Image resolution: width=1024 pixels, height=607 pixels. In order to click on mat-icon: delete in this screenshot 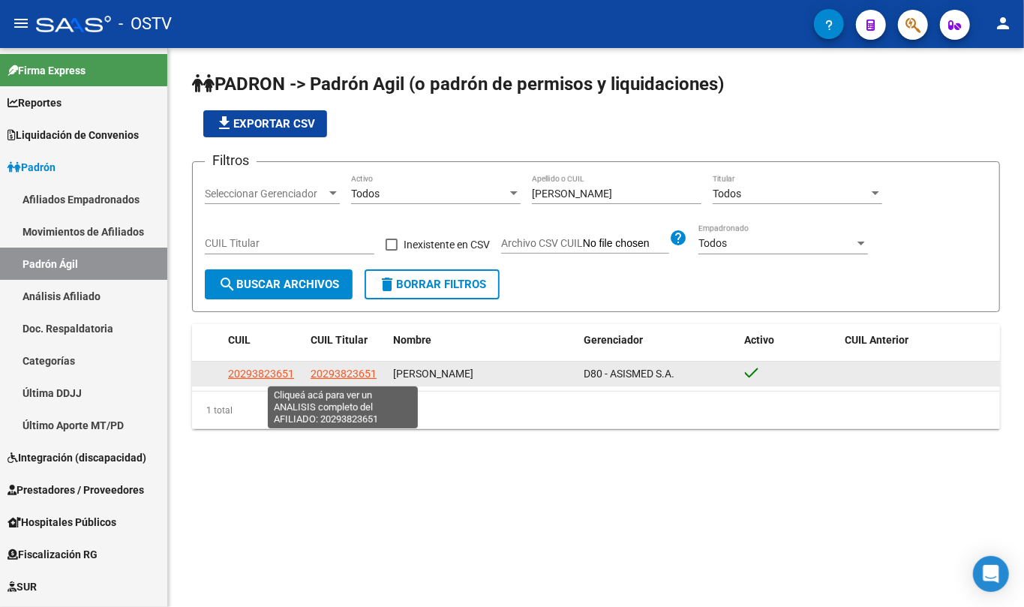, I will do `click(387, 284)`.